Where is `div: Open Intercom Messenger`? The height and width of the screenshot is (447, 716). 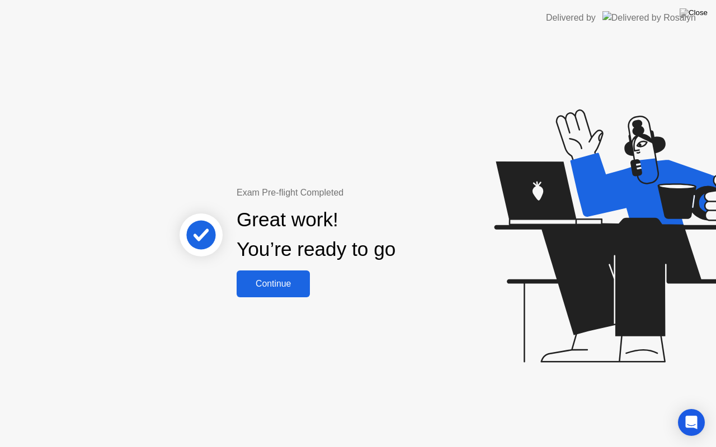
div: Open Intercom Messenger is located at coordinates (691, 423).